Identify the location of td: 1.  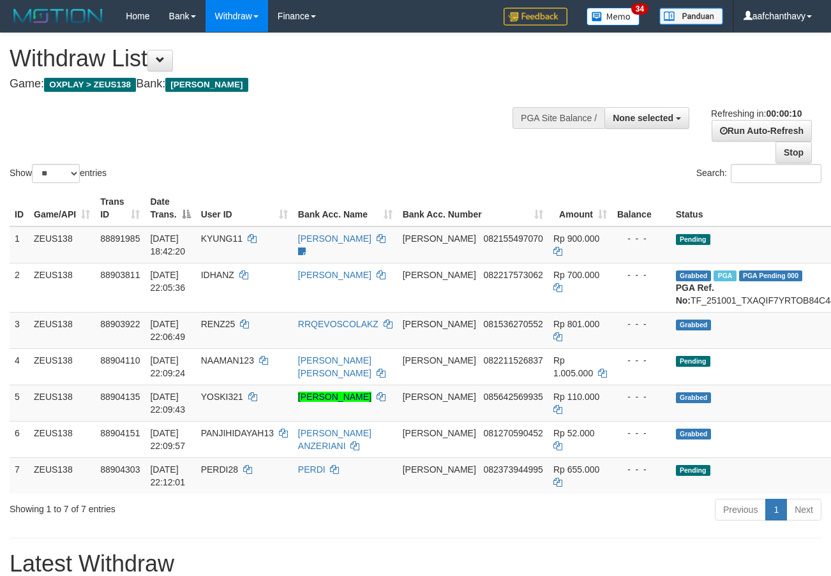
(19, 245).